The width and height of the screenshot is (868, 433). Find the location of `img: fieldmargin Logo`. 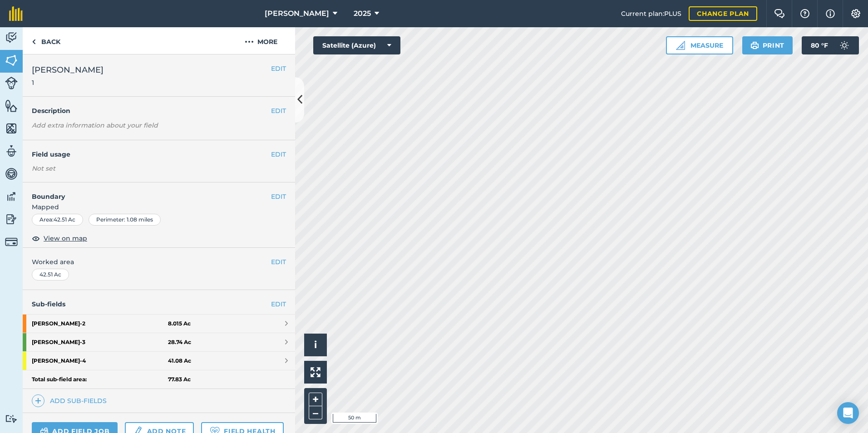

img: fieldmargin Logo is located at coordinates (16, 14).